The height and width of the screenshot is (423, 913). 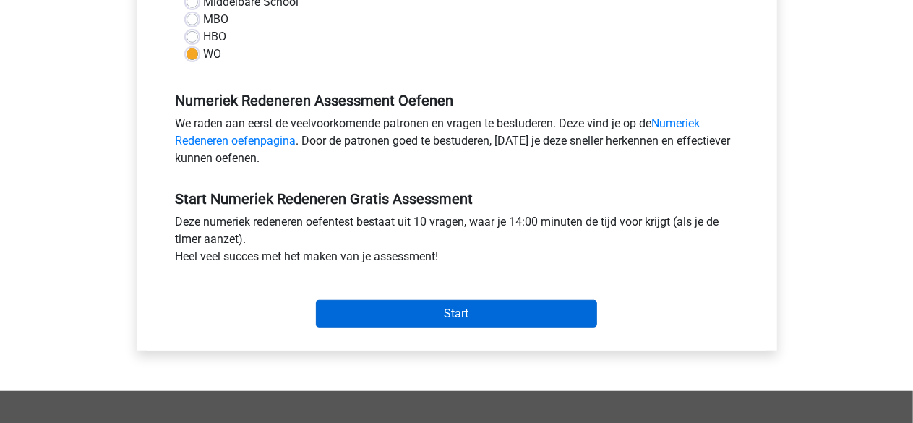 What do you see at coordinates (215, 37) in the screenshot?
I see `label: HBO` at bounding box center [215, 37].